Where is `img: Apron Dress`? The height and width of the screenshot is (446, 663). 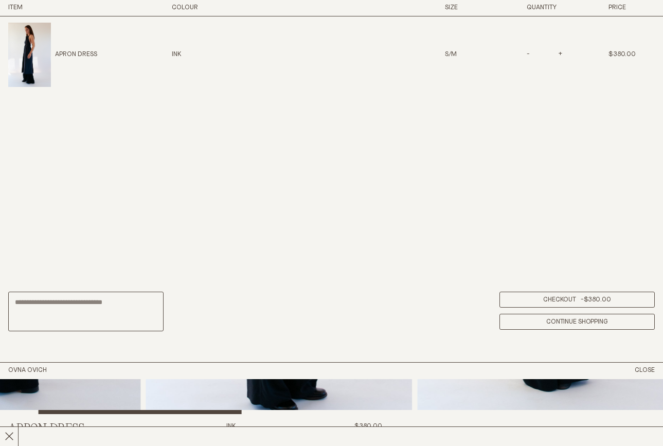 img: Apron Dress is located at coordinates (29, 54).